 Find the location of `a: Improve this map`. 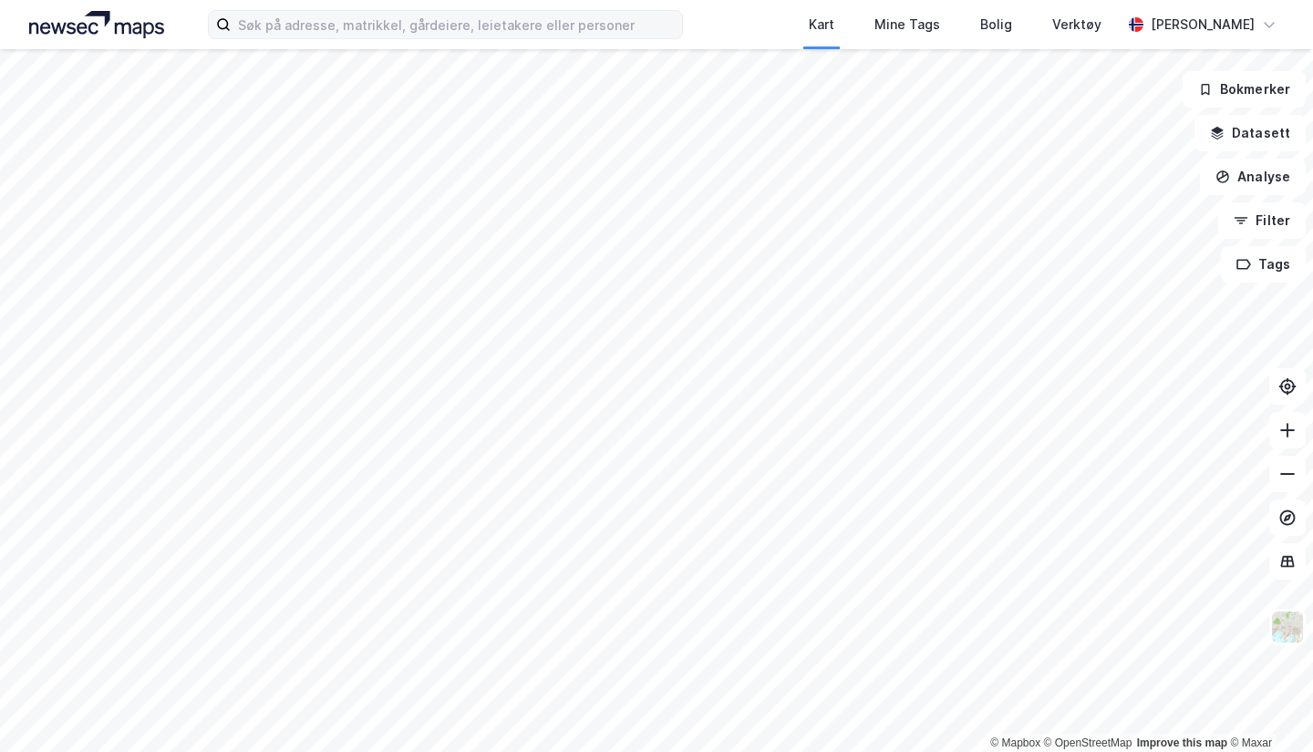

a: Improve this map is located at coordinates (1182, 743).